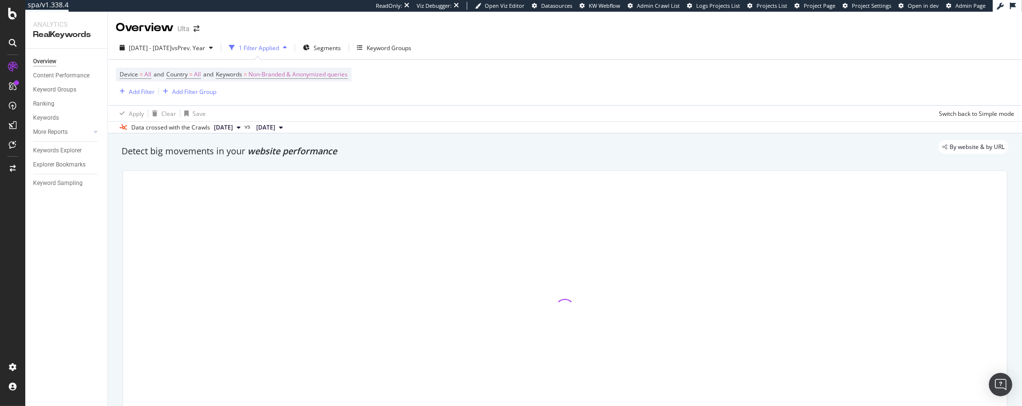 The height and width of the screenshot is (406, 1022). Describe the element at coordinates (162, 113) in the screenshot. I see `button: Clear` at that location.